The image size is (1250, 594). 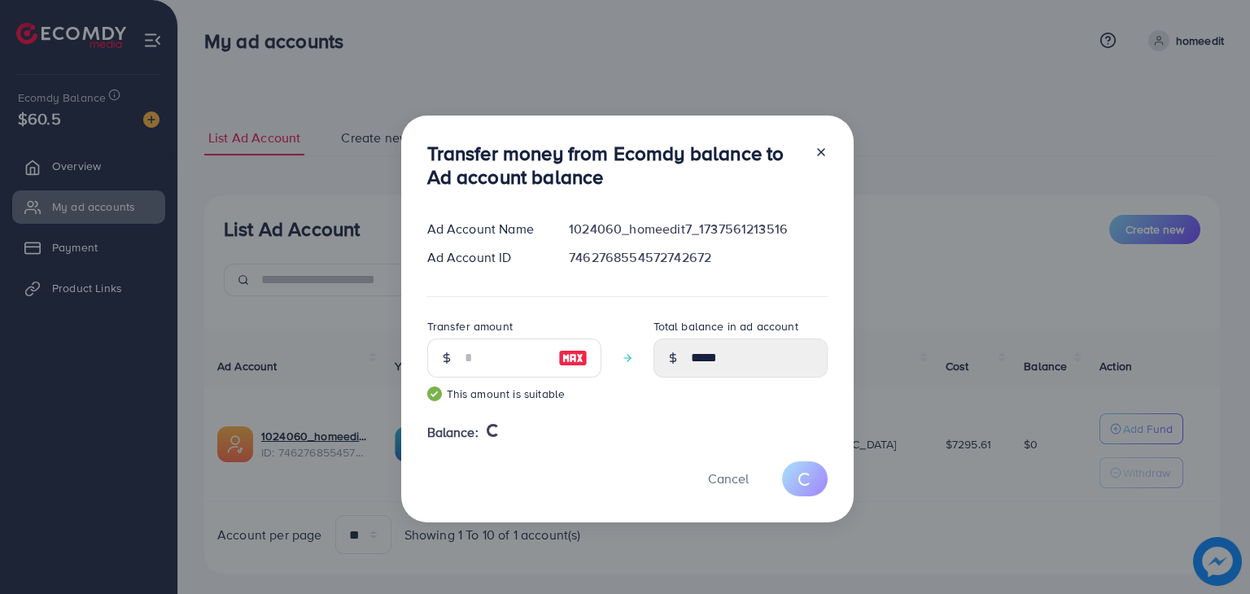 I want to click on small: This amount is suitable, so click(x=514, y=394).